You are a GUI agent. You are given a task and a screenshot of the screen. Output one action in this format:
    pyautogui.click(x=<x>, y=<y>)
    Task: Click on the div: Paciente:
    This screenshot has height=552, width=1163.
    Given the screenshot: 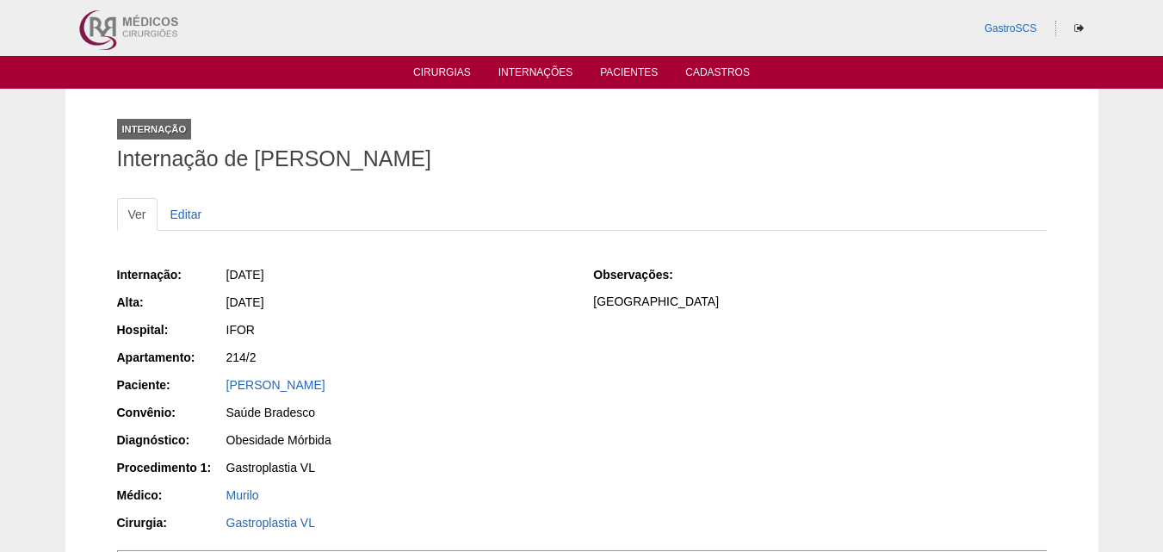 What is the action you would take?
    pyautogui.click(x=170, y=385)
    